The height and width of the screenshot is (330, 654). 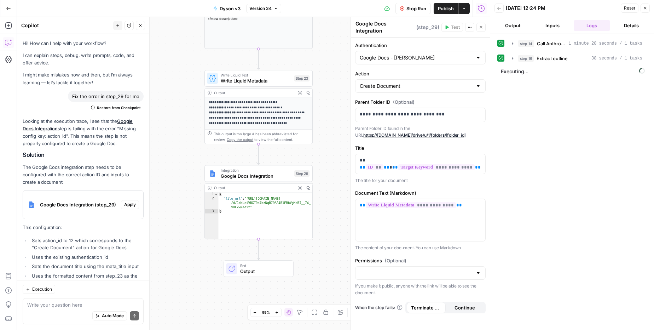 I want to click on span: Google Docs Integration, so click(x=256, y=176).